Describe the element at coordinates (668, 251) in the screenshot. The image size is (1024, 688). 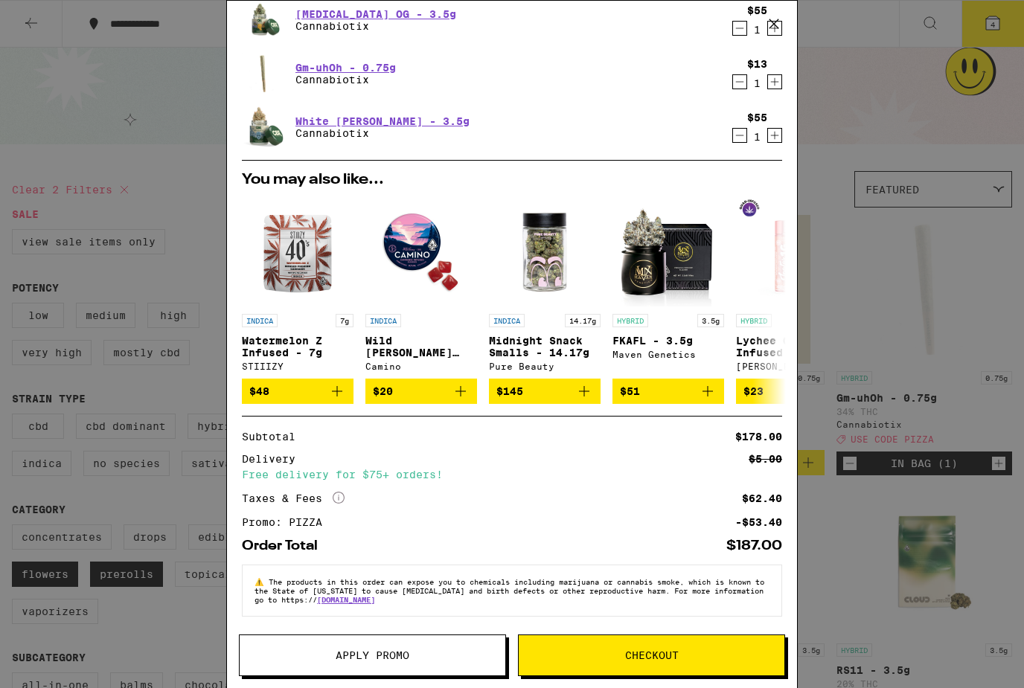
I see `img: Maven Genetics - FKAFL - 3.5g` at that location.